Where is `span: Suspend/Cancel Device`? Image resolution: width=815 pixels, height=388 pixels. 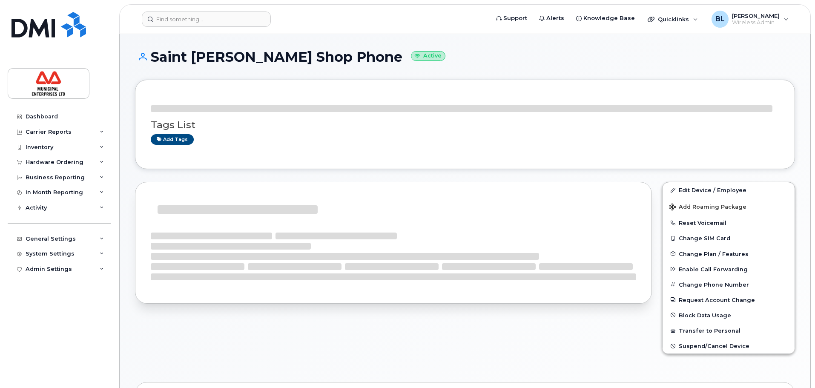
span: Suspend/Cancel Device is located at coordinates (714, 346).